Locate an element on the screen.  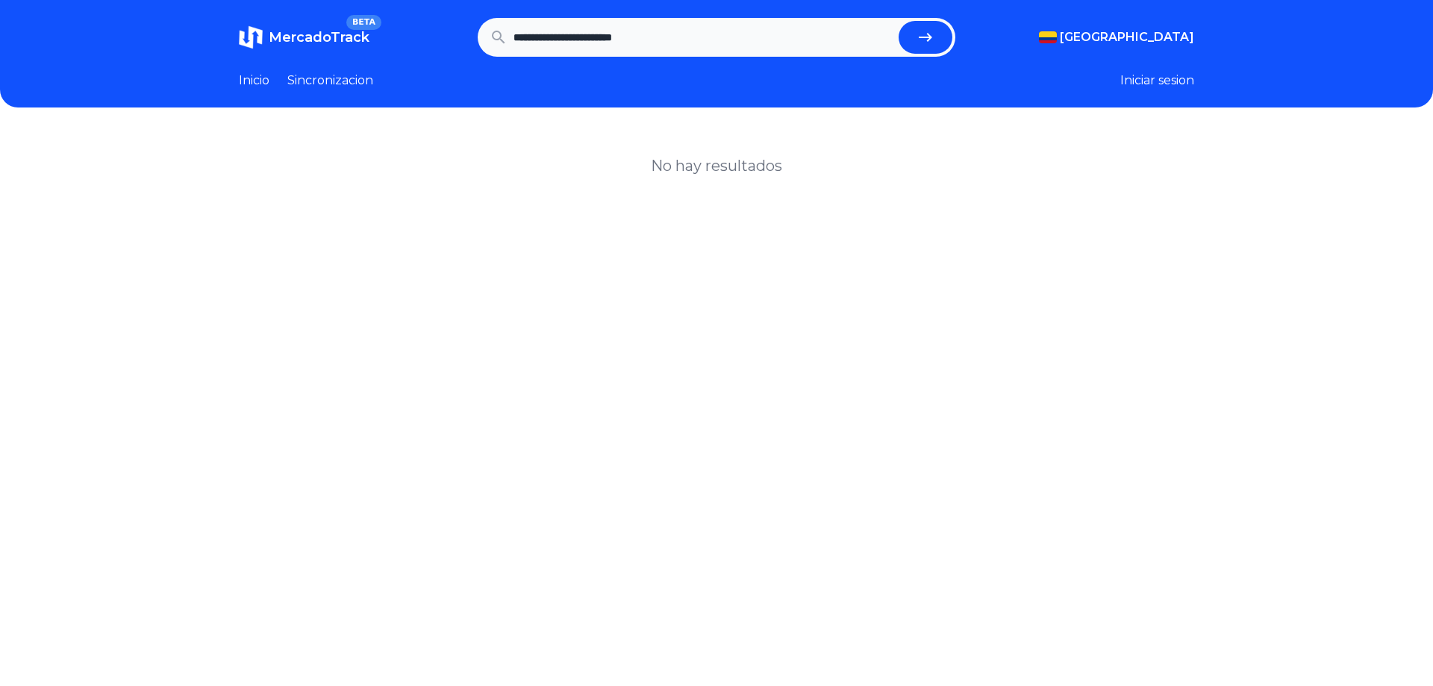
a: Inicio is located at coordinates (254, 81).